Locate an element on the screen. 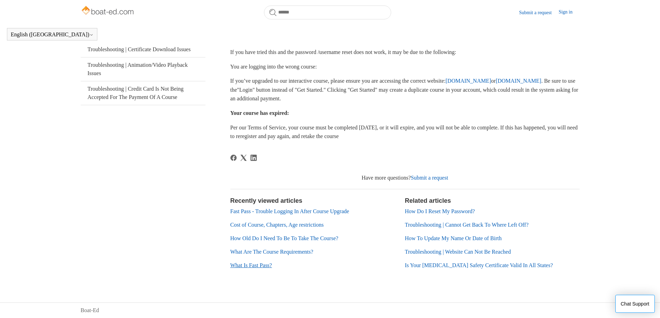 This screenshot has height=318, width=660. a: Troubleshooting | Certificate Download Issues is located at coordinates (143, 50).